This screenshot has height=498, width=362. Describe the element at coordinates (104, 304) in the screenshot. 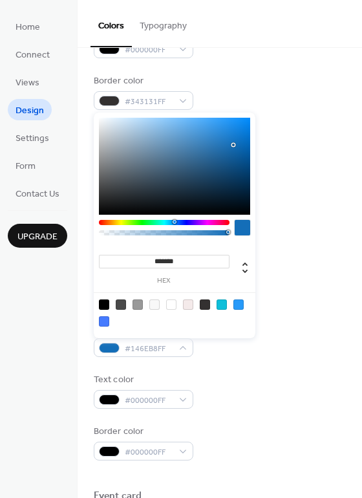

I see `div: rgb(0, 0, 0)` at that location.